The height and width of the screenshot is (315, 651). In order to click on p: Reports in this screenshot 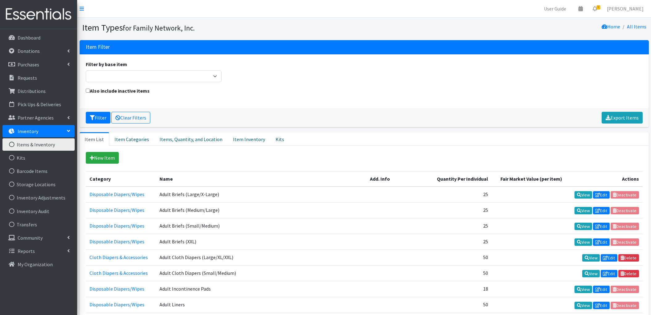, I will do `click(26, 251)`.